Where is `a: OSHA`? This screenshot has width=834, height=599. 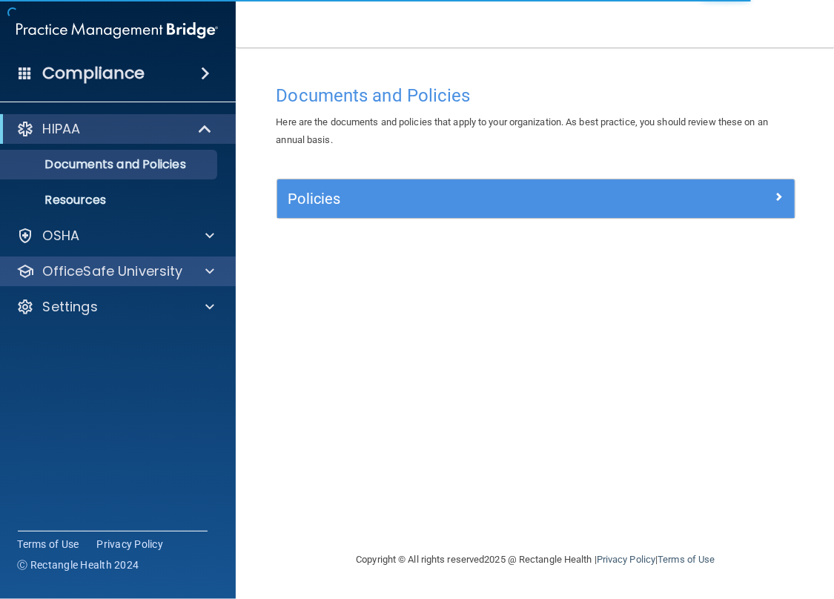
a: OSHA is located at coordinates (115, 236).